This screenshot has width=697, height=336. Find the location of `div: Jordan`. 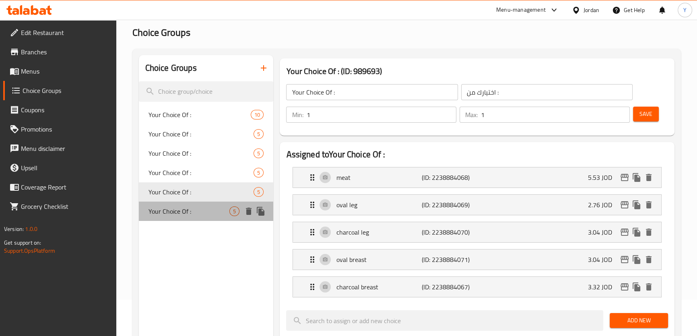

div: Jordan is located at coordinates (591, 10).